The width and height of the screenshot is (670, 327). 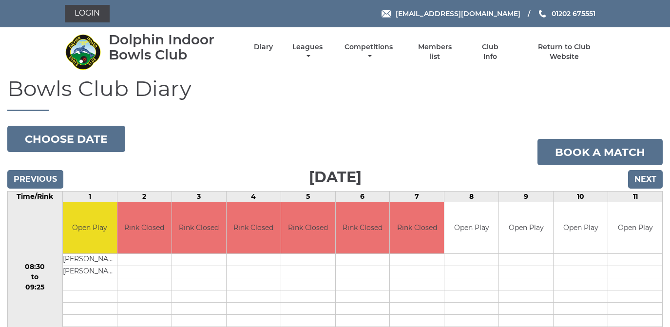 What do you see at coordinates (254, 197) in the screenshot?
I see `td: 4` at bounding box center [254, 197].